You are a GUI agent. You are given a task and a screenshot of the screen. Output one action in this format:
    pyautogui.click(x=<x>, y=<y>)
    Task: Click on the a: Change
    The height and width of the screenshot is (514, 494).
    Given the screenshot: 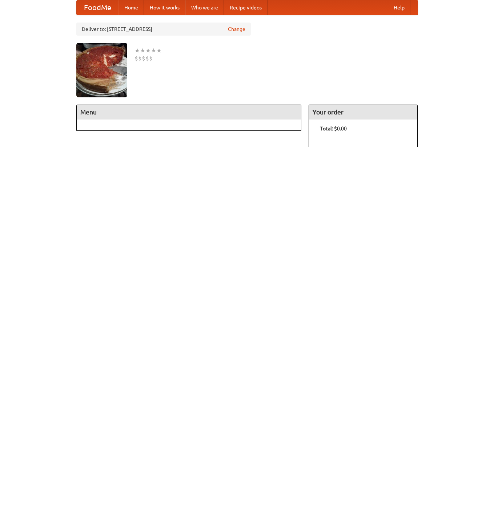 What is the action you would take?
    pyautogui.click(x=237, y=29)
    